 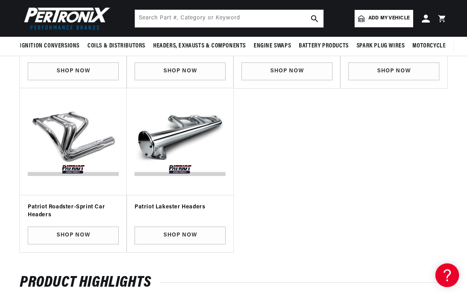 What do you see at coordinates (229, 19) in the screenshot?
I see `input: Search Part #, Category or Keyword` at bounding box center [229, 19].